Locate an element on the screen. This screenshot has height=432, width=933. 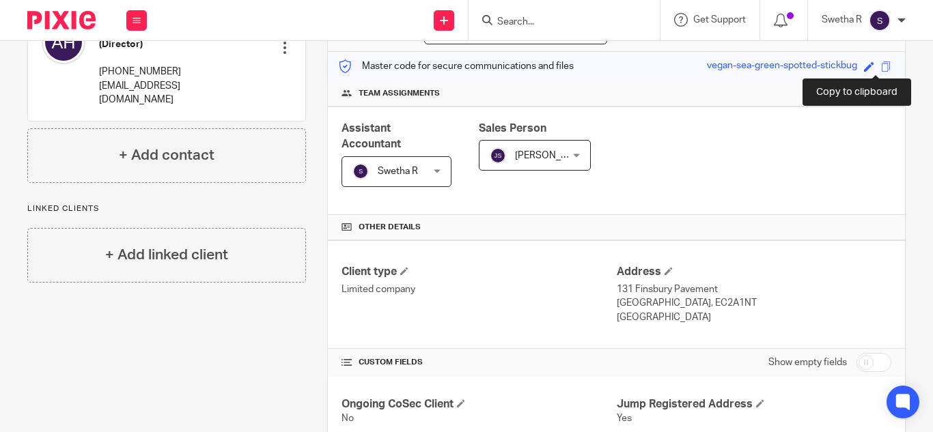
h4: CUSTOM FIELDS is located at coordinates (479, 362).